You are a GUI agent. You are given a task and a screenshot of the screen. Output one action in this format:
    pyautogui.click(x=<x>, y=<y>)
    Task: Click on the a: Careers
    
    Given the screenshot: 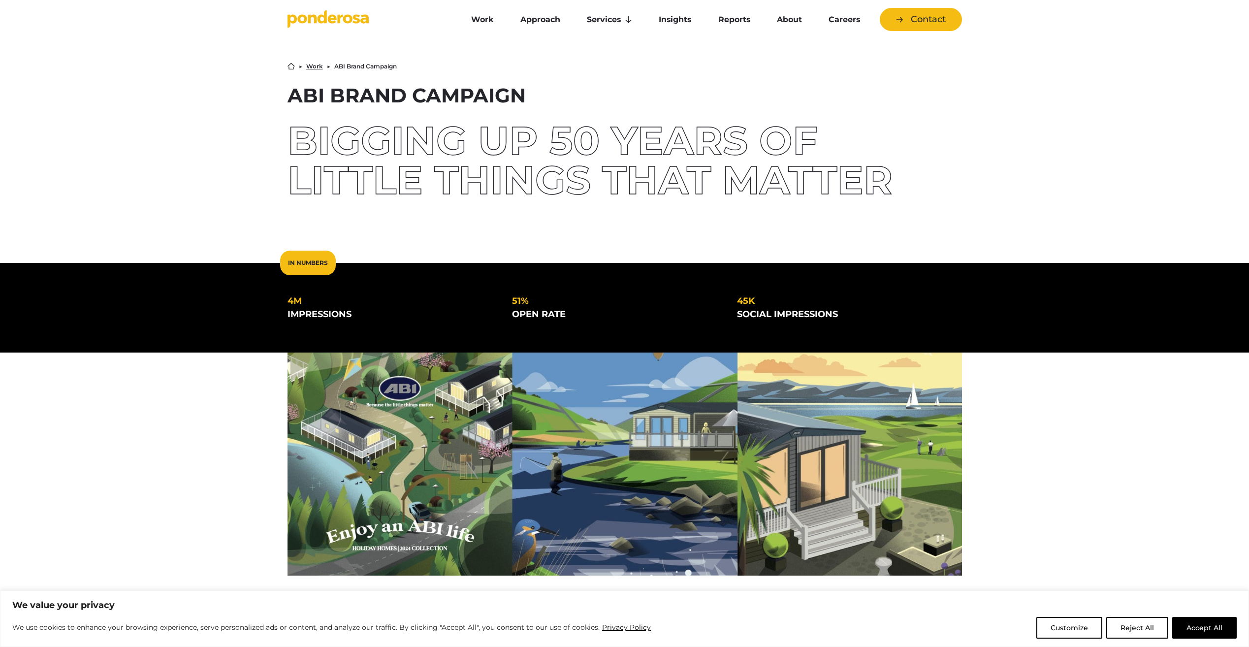 What is the action you would take?
    pyautogui.click(x=844, y=20)
    